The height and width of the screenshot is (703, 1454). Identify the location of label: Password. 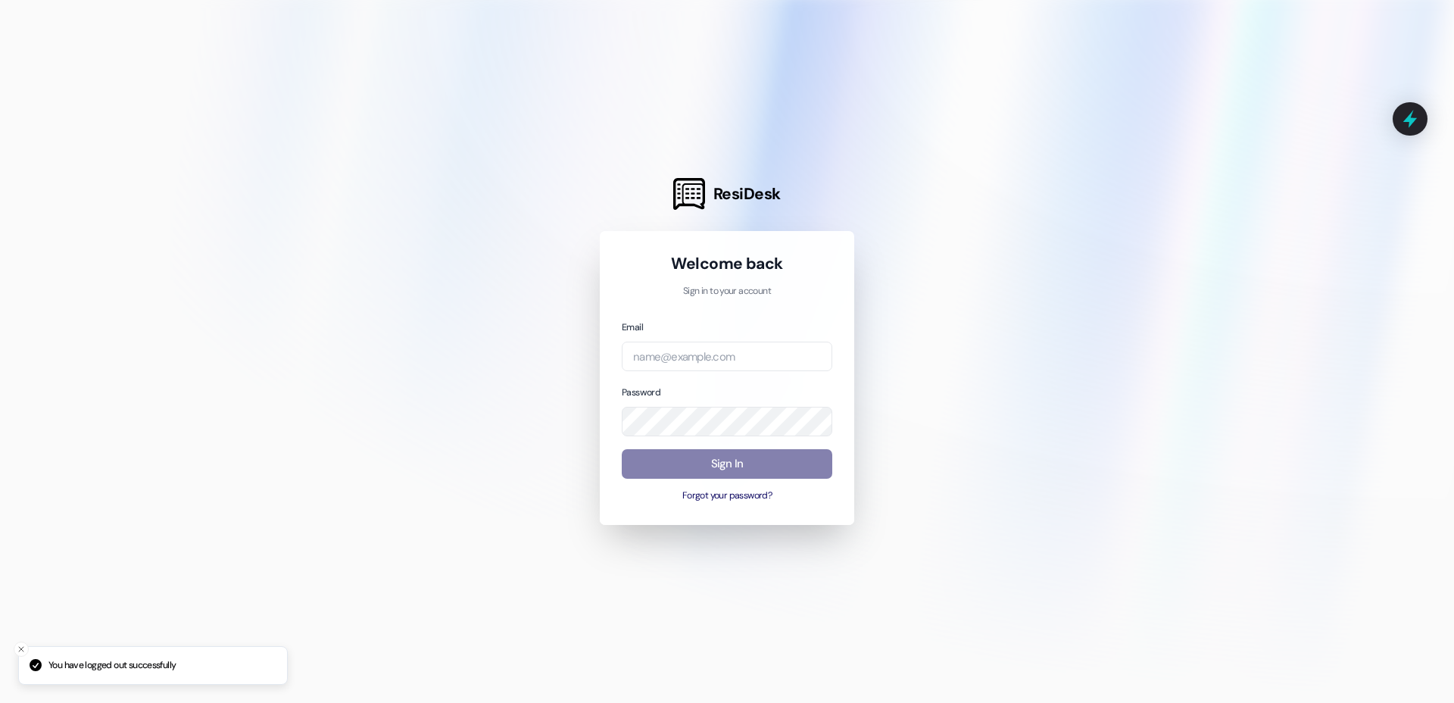
(641, 392).